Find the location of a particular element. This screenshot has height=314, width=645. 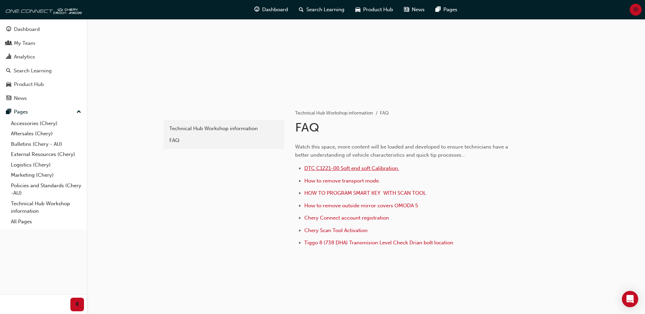

a: Aftersales (Chery) is located at coordinates (46, 134).